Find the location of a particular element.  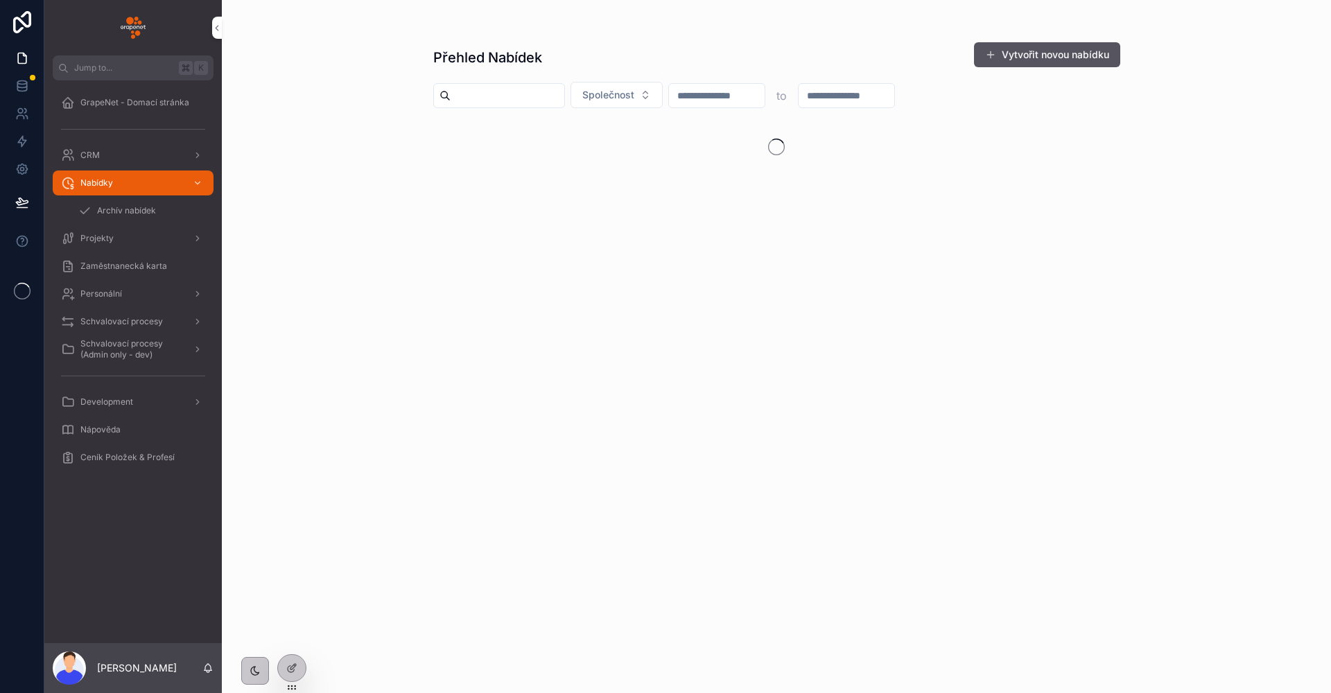

a: Schvalovací procesy is located at coordinates (133, 322).